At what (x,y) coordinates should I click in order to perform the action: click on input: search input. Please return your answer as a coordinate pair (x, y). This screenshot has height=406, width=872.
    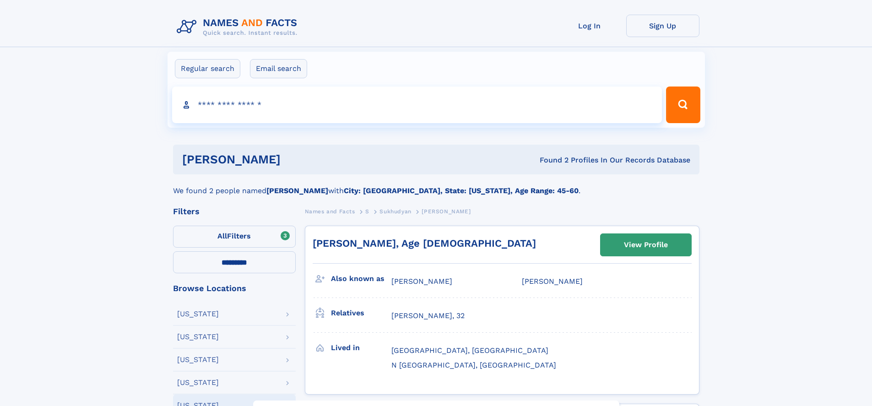
    Looking at the image, I should click on (417, 105).